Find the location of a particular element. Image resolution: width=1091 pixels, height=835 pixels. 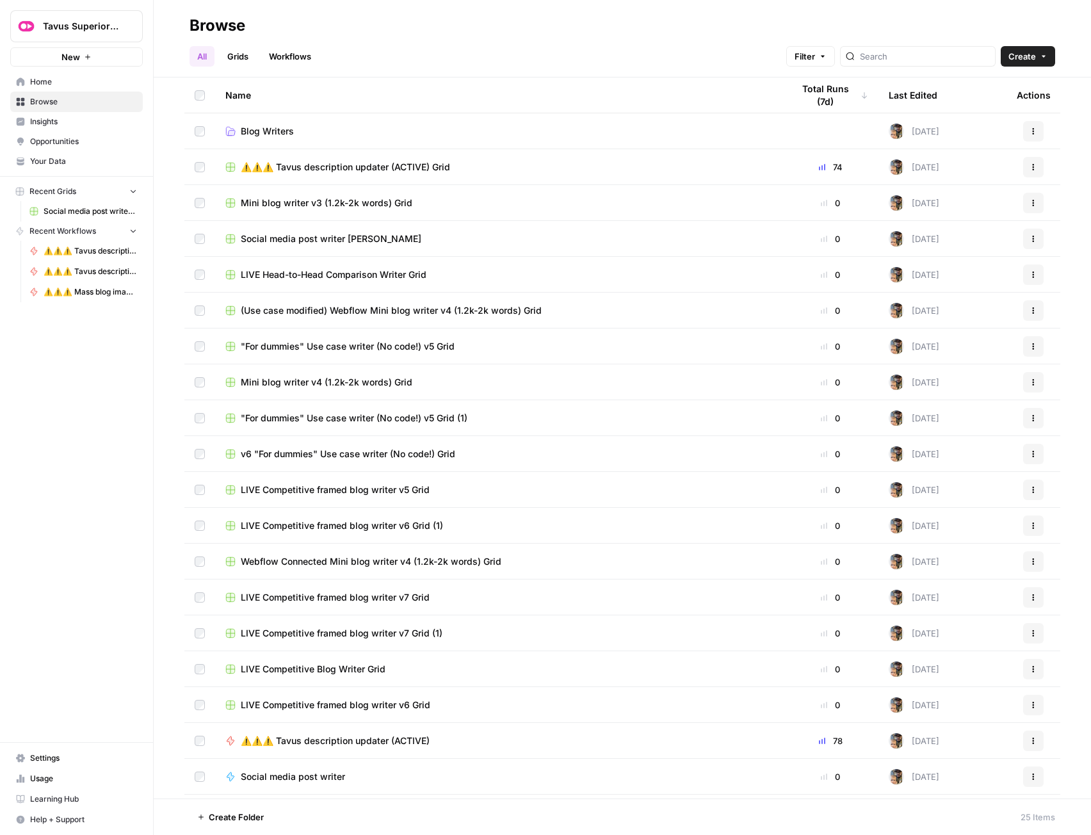

a: Mini blog writer v4 (1.2k-2k words) Grid is located at coordinates (499, 382).